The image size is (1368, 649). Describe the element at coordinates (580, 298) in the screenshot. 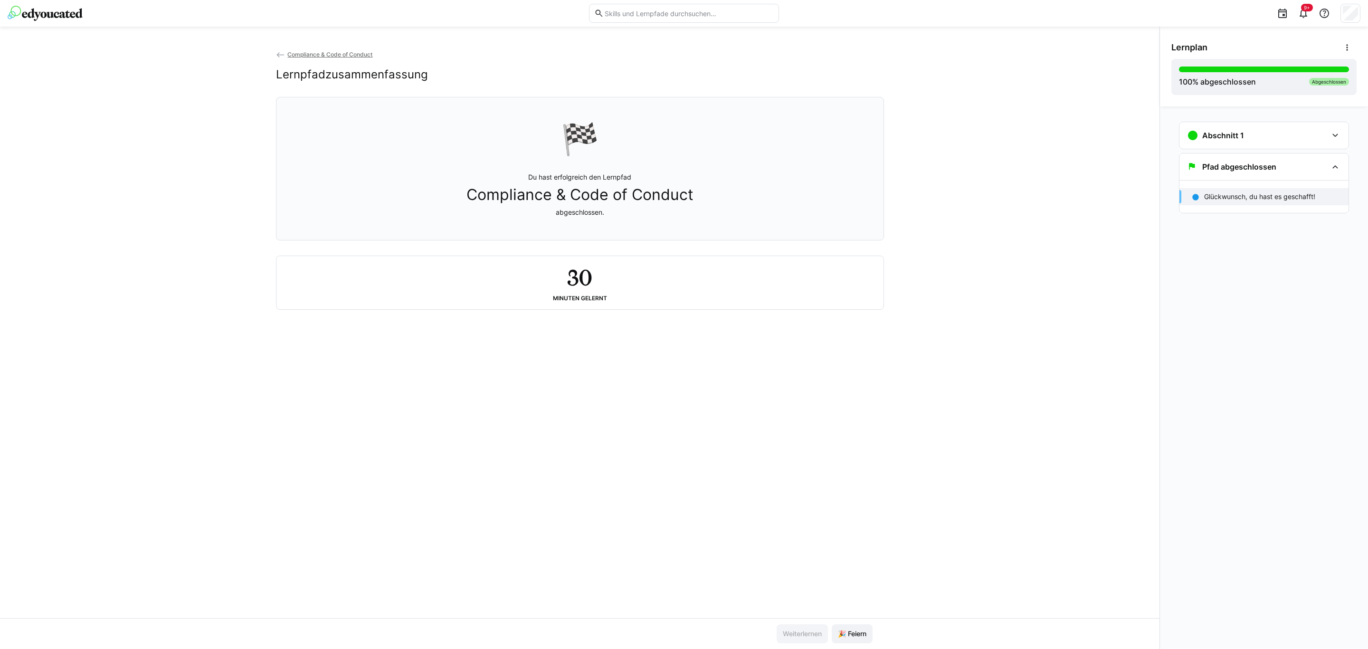

I see `div: Minuten gelernt` at that location.